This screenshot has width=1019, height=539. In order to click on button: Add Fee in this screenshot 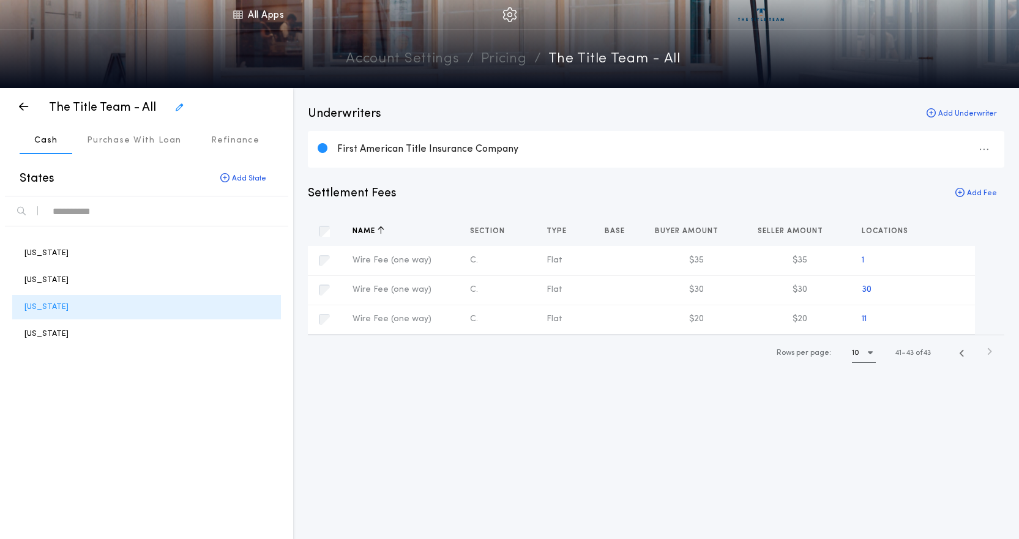, I will do `click(976, 193)`.